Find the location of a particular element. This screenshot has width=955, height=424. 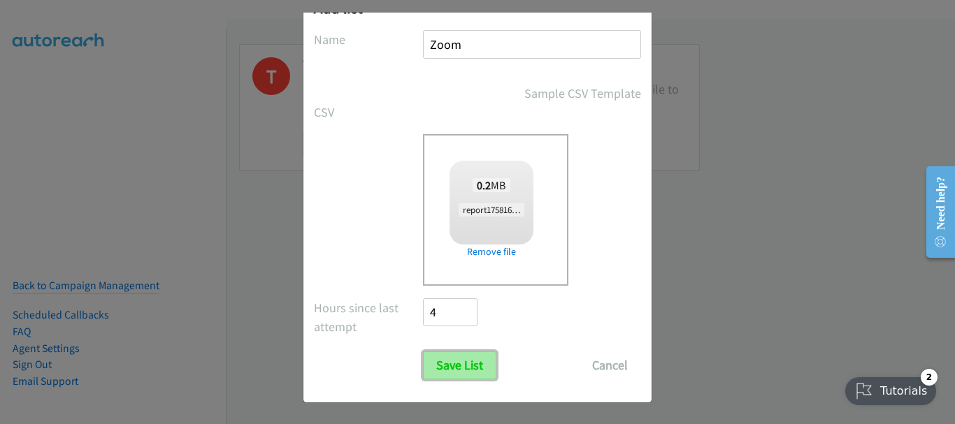

div: Need help? is located at coordinates (26, 47).